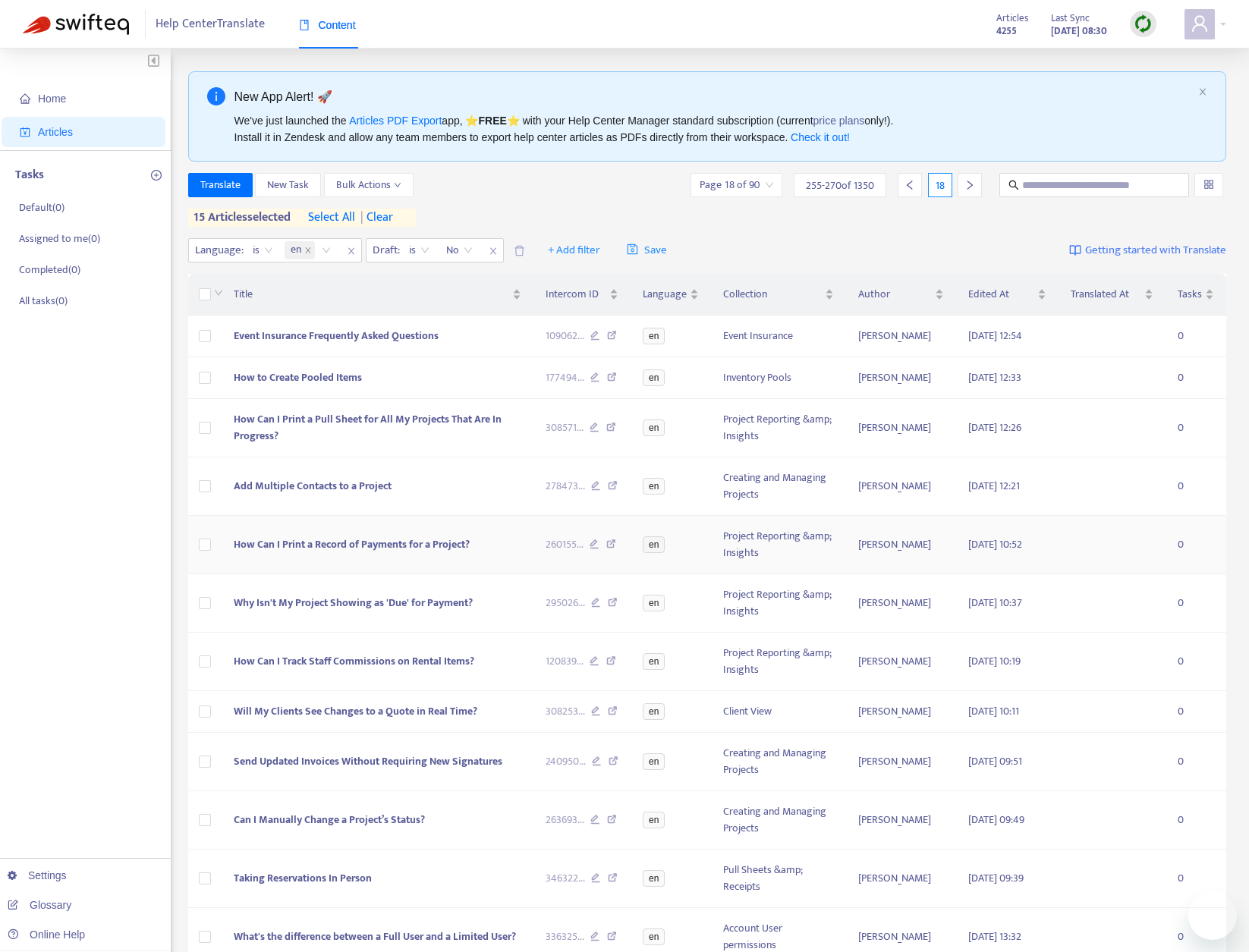 The image size is (1249, 952). I want to click on p: Default ( 0 ), so click(42, 207).